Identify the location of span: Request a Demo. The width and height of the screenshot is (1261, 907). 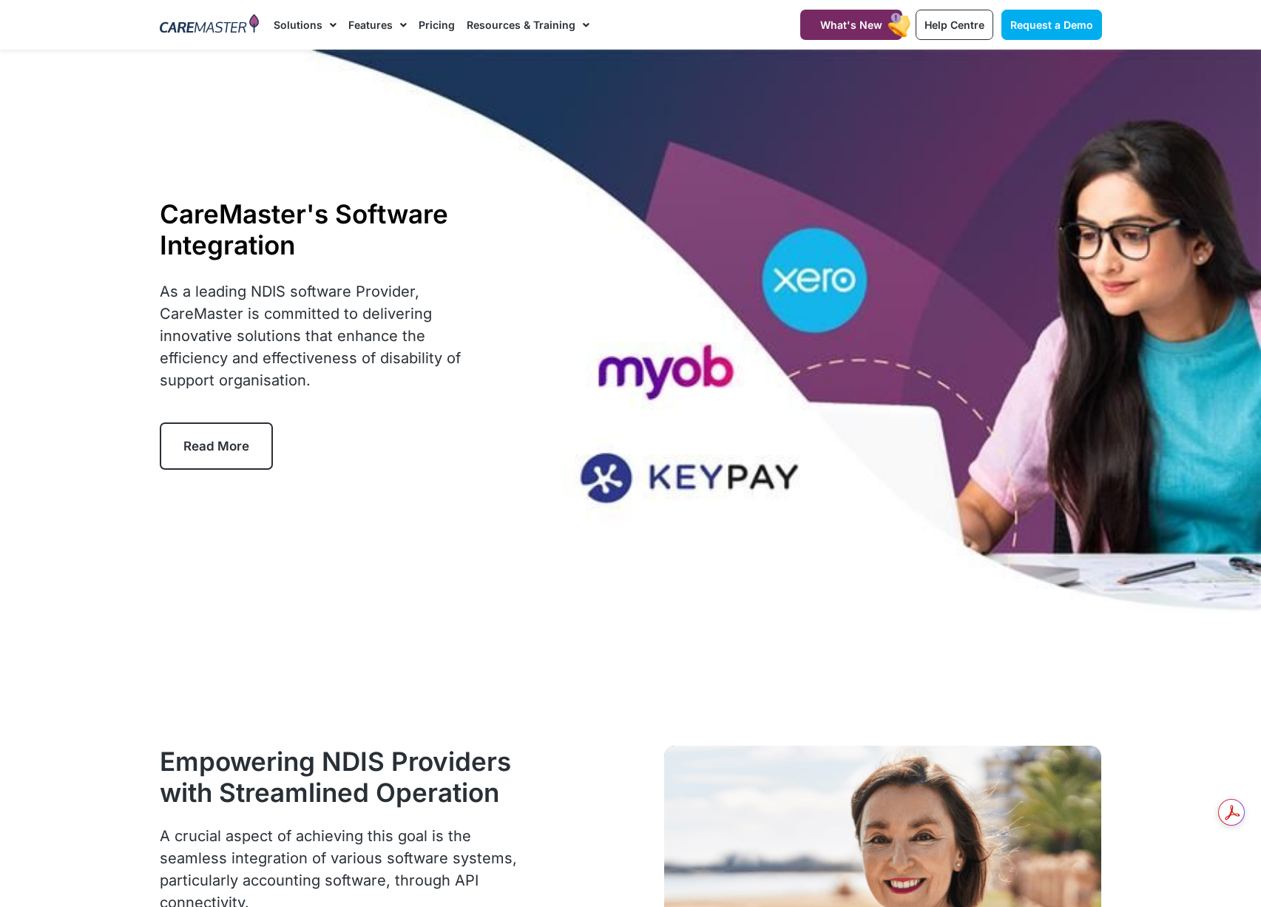
(1052, 24).